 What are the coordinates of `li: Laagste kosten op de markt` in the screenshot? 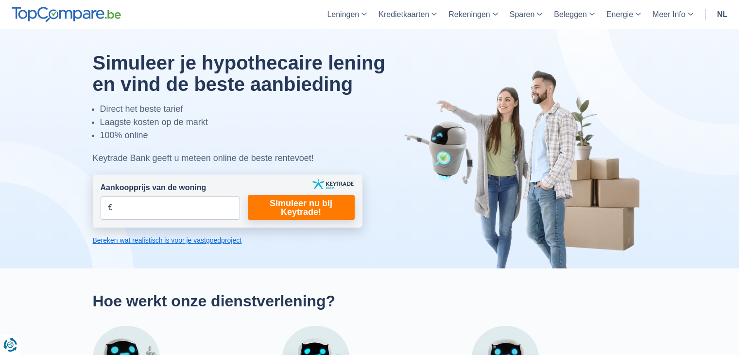 It's located at (255, 122).